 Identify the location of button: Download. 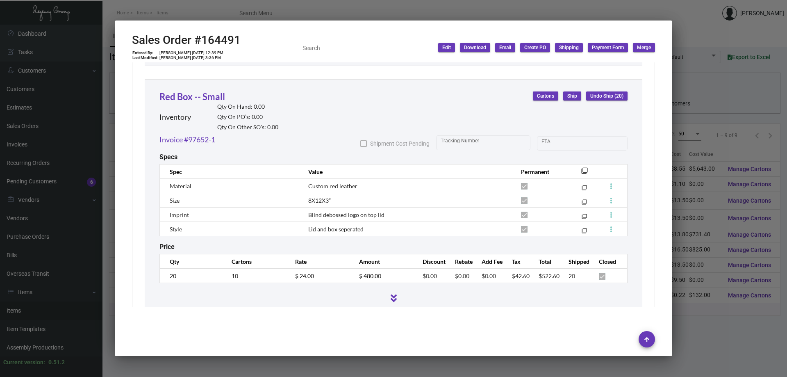
(475, 48).